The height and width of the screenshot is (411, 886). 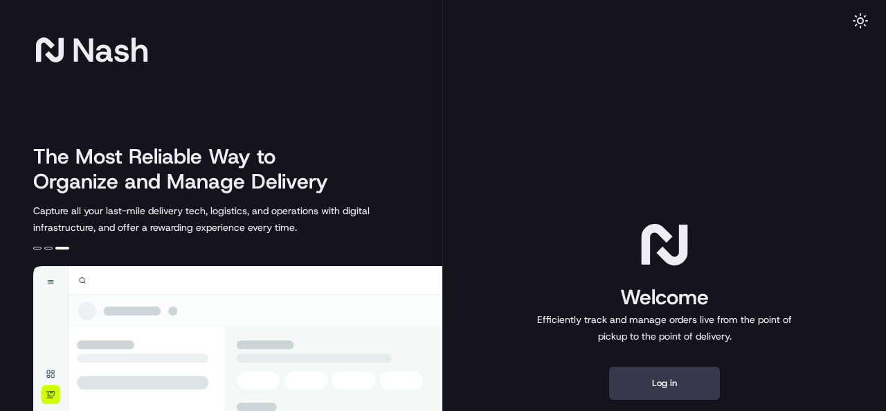 What do you see at coordinates (233, 219) in the screenshot?
I see `p: Capture all your last-mile delivery tech, logistics, and operations with digital infrastructure, ...` at bounding box center [233, 219].